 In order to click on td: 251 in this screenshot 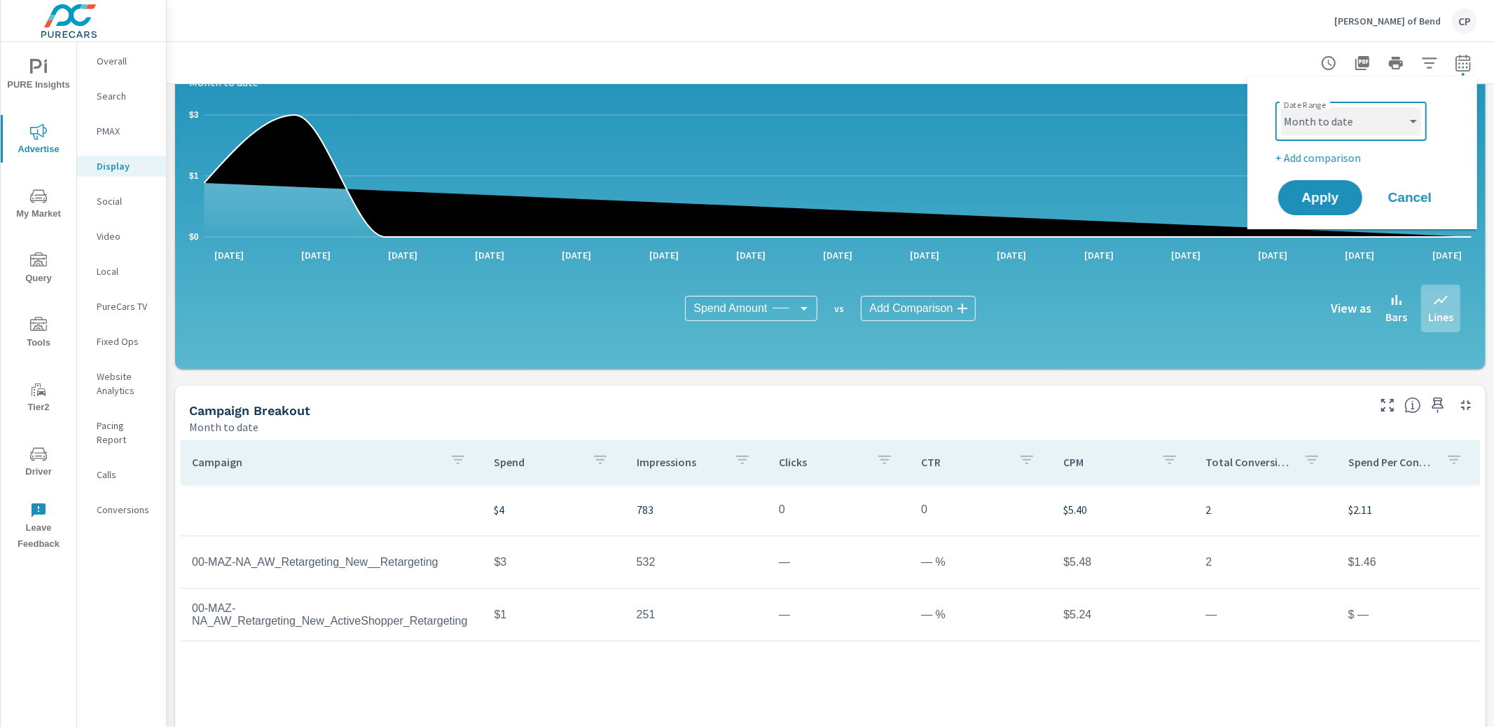, I will do `click(696, 614)`.